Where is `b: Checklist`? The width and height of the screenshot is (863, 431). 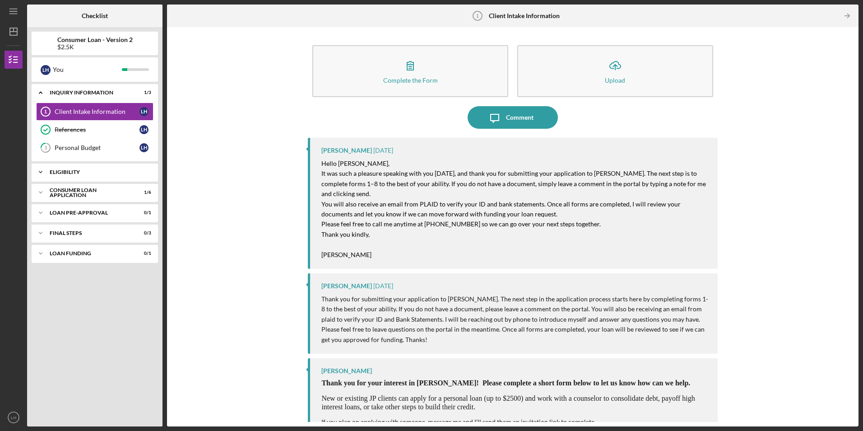 b: Checklist is located at coordinates (95, 16).